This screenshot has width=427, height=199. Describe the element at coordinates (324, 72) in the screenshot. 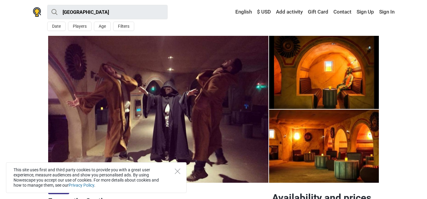

I see `img: Escape the Cantina photo 4` at that location.